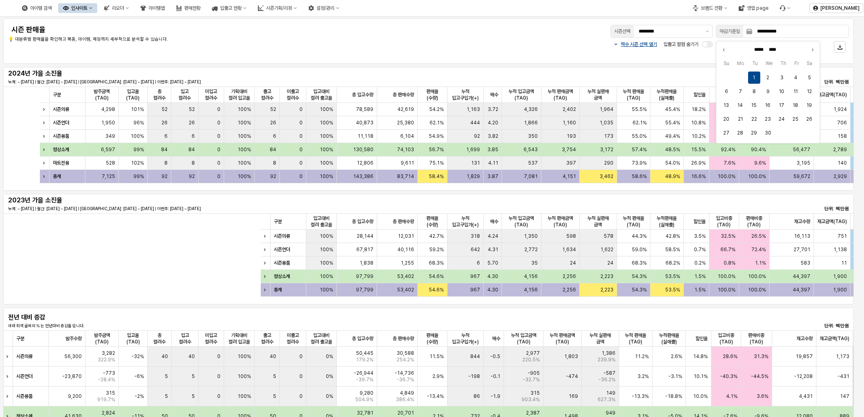  What do you see at coordinates (531, 109) in the screenshot?
I see `span: 4,326` at bounding box center [531, 109].